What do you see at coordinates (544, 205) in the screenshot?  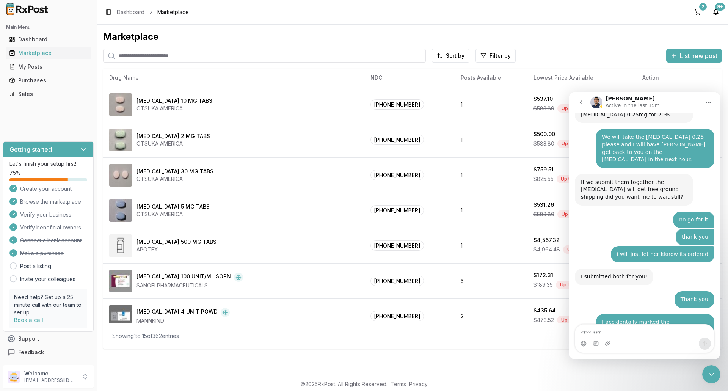 I see `div: $531.26` at bounding box center [544, 205].